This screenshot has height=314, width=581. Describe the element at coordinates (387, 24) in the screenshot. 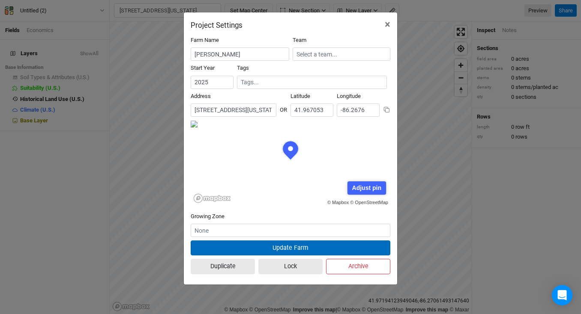

I see `button: Close` at that location.